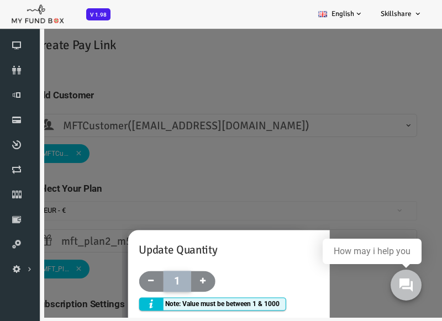 This screenshot has width=442, height=321. Describe the element at coordinates (220, 253) in the screenshot. I see `h6: Update Quantity` at that location.